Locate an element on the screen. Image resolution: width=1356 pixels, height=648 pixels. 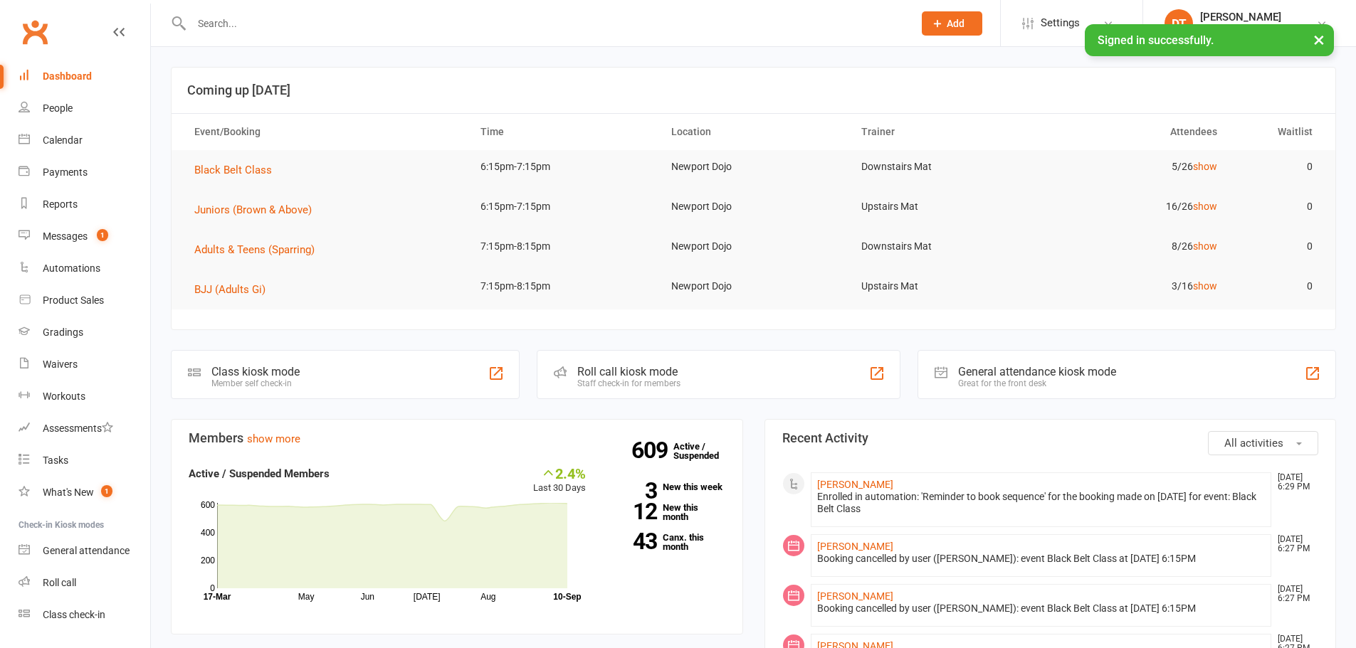
div: Product Sales is located at coordinates (73, 300).